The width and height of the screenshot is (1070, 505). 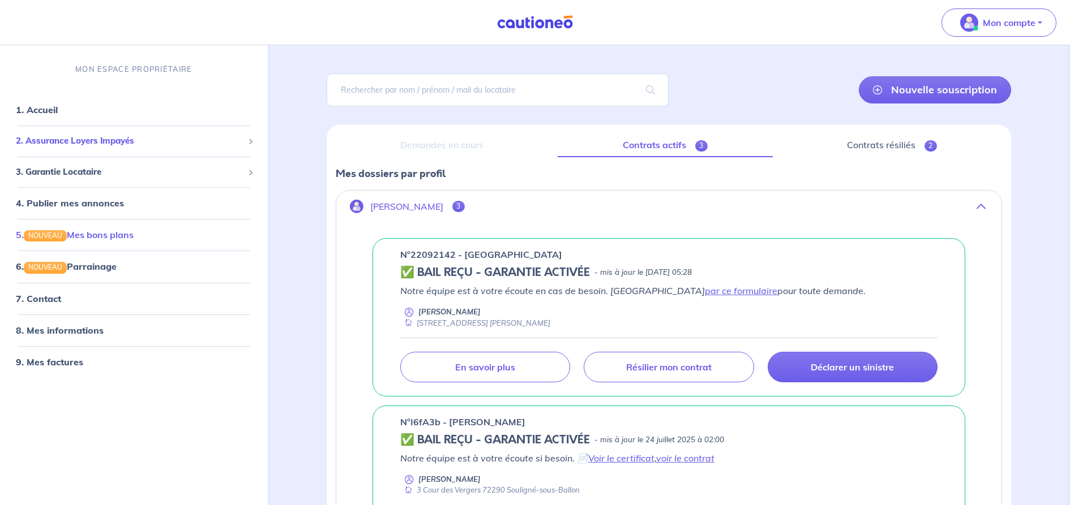 What do you see at coordinates (669, 174) in the screenshot?
I see `p: Mes dossiers par profil` at bounding box center [669, 174].